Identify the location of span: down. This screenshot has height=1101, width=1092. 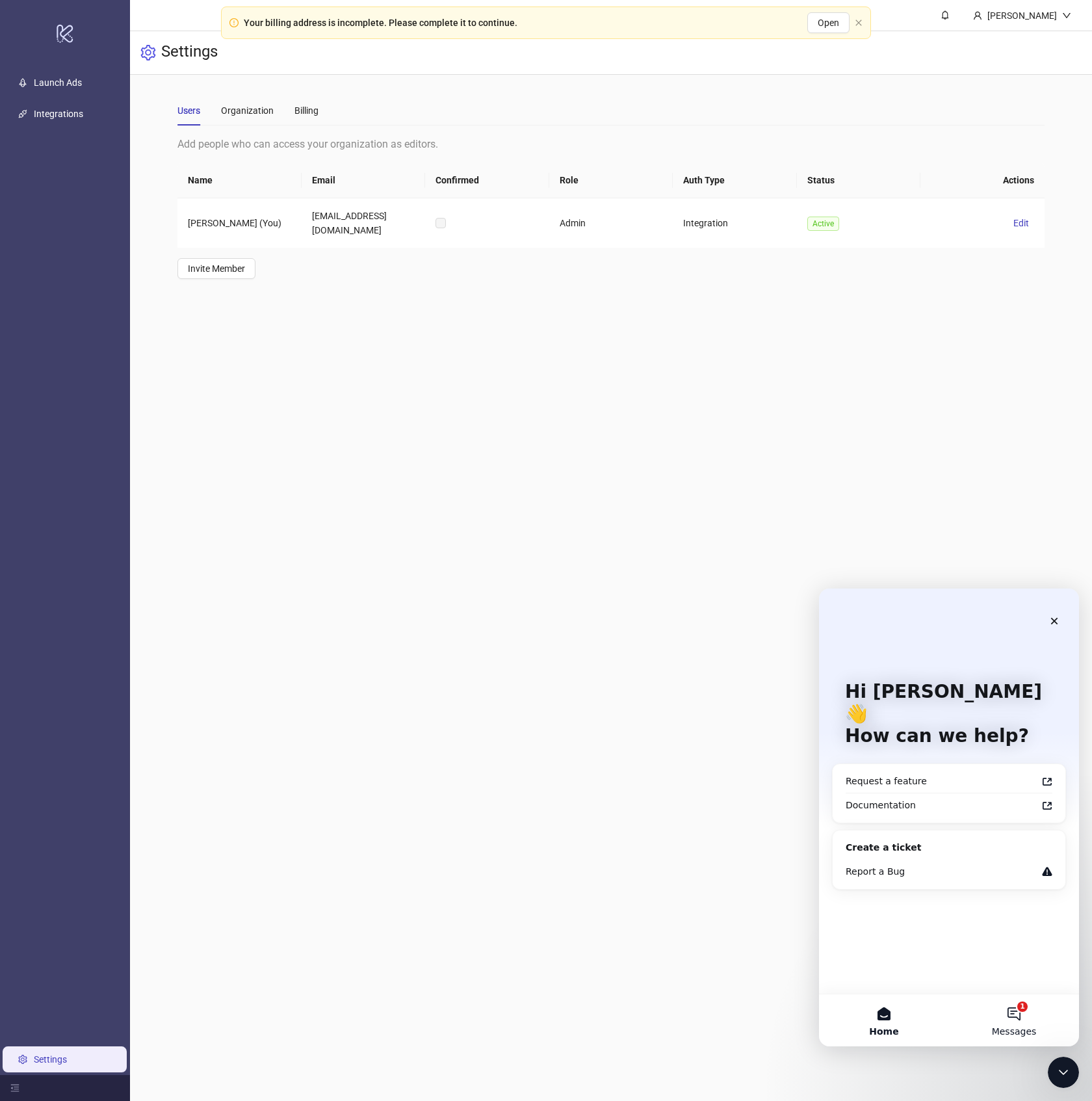
(1067, 16).